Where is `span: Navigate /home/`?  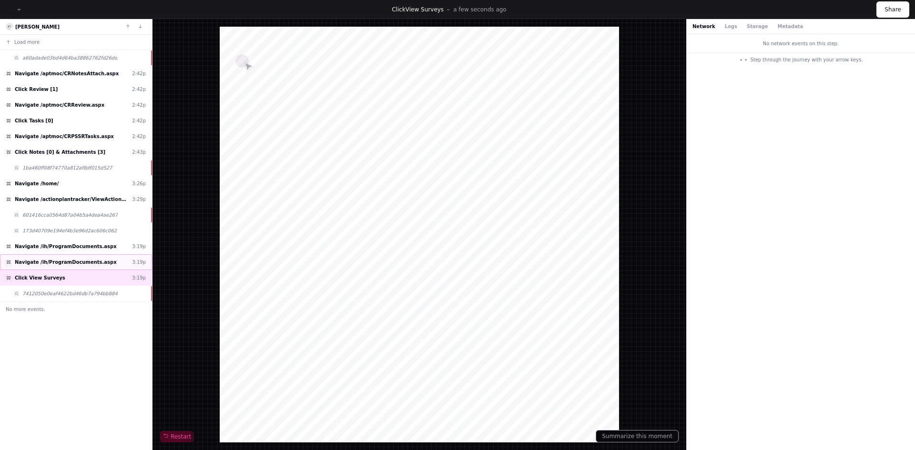
span: Navigate /home/ is located at coordinates (37, 183).